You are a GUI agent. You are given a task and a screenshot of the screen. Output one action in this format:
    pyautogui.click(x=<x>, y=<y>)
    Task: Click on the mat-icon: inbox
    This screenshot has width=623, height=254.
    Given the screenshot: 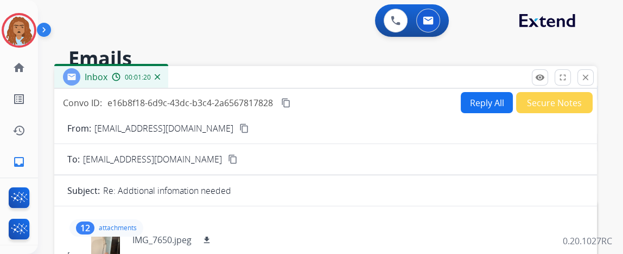 What is the action you would take?
    pyautogui.click(x=19, y=162)
    